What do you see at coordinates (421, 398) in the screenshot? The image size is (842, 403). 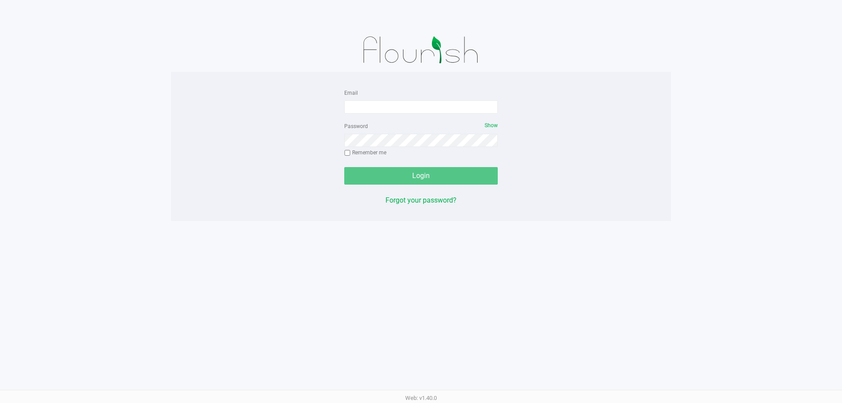 I see `span: Web: v1.40.0` at bounding box center [421, 398].